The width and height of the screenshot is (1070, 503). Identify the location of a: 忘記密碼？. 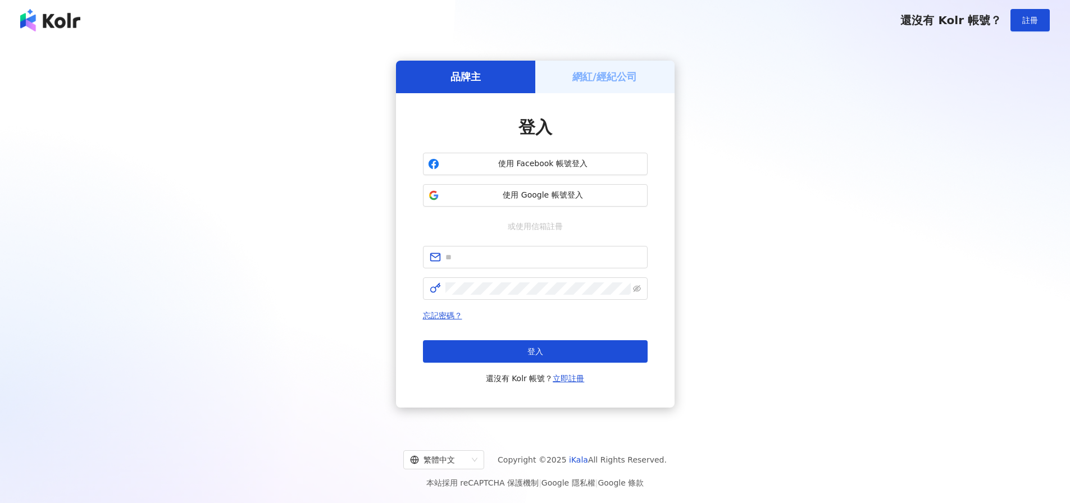
(443, 316).